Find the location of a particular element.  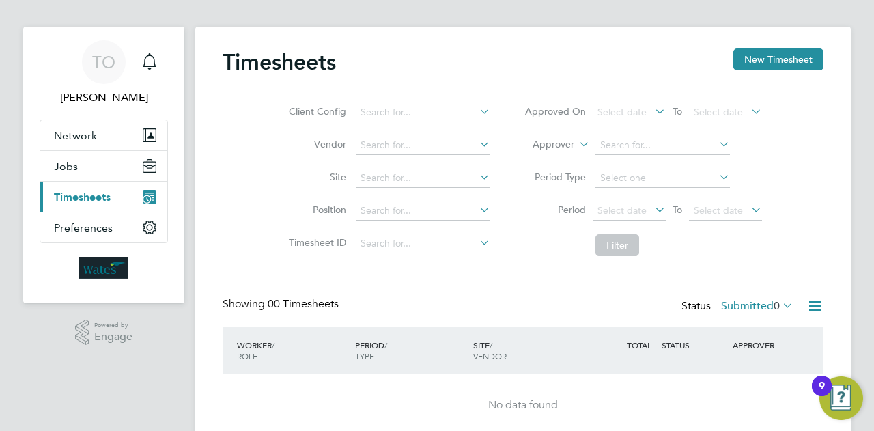

button: Timesheets is located at coordinates (104, 197).